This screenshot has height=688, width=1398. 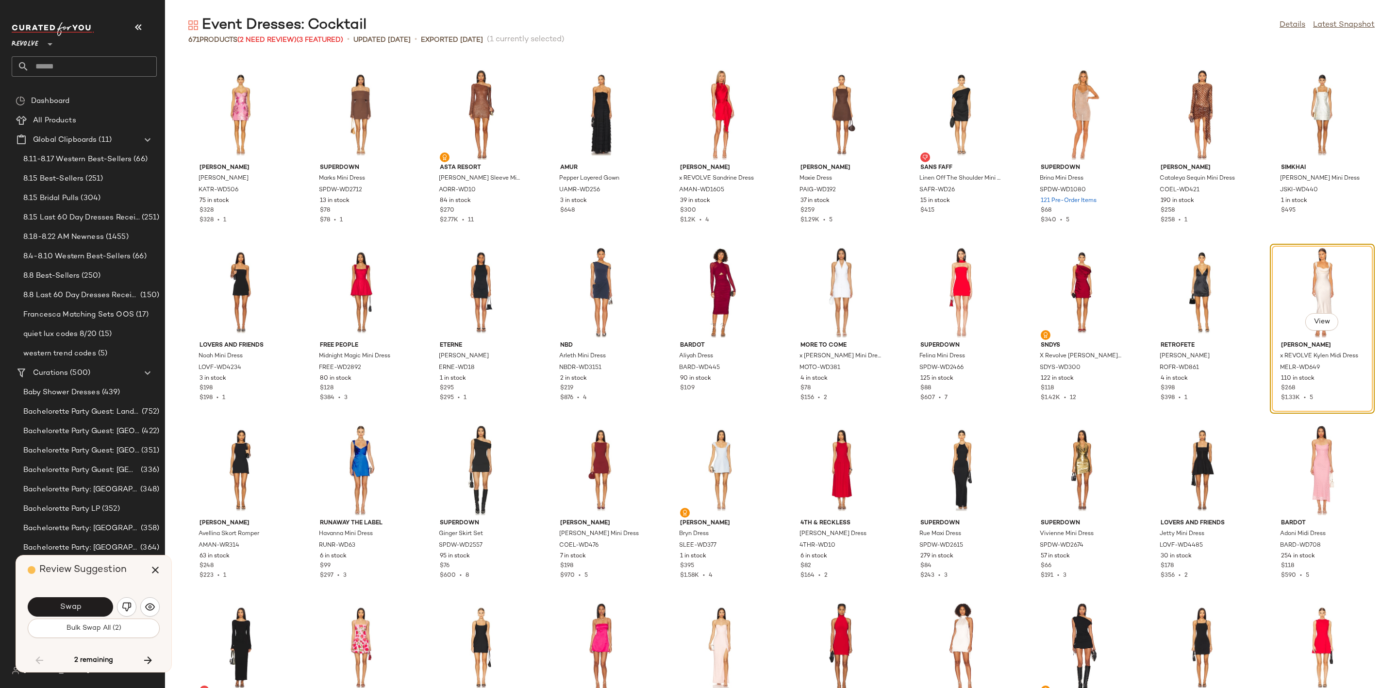 What do you see at coordinates (927, 211) in the screenshot?
I see `span: $415` at bounding box center [927, 211].